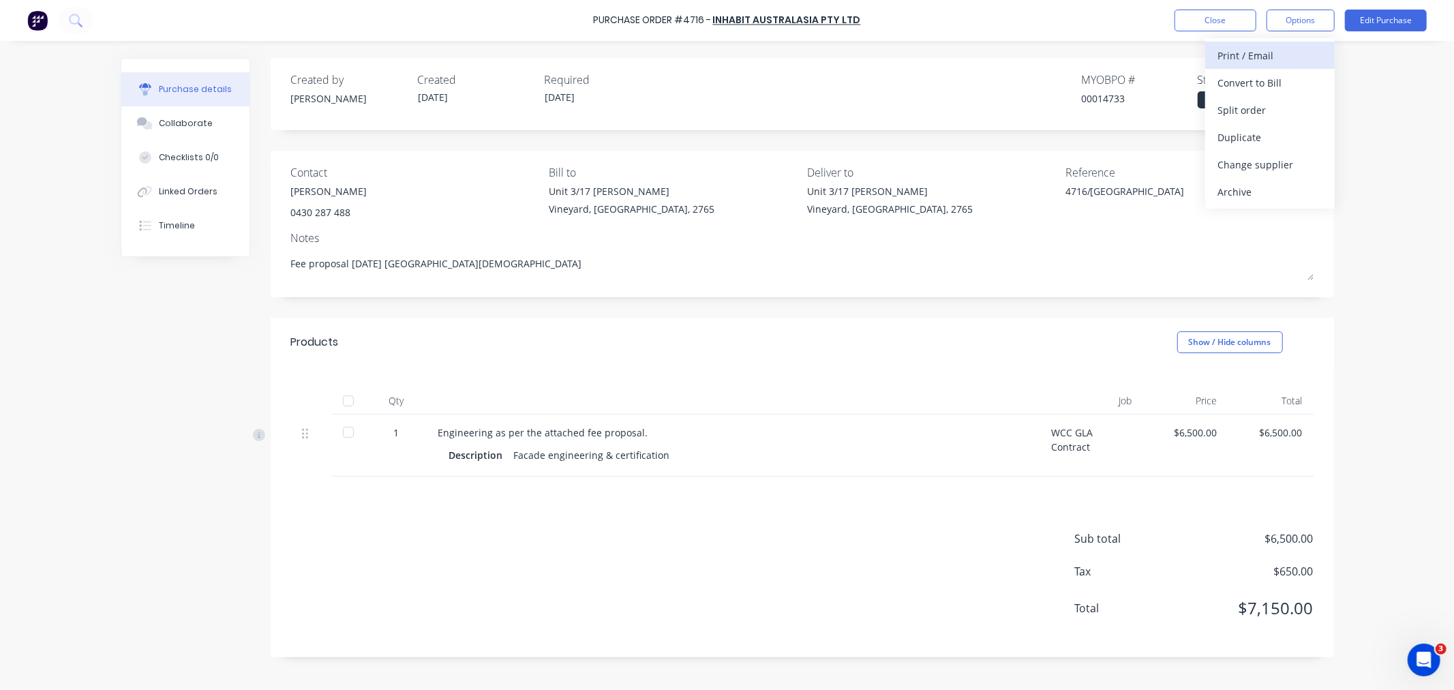 This screenshot has width=1454, height=690. Describe the element at coordinates (734, 432) in the screenshot. I see `div: Engineering as per the attached fee proposal.` at that location.